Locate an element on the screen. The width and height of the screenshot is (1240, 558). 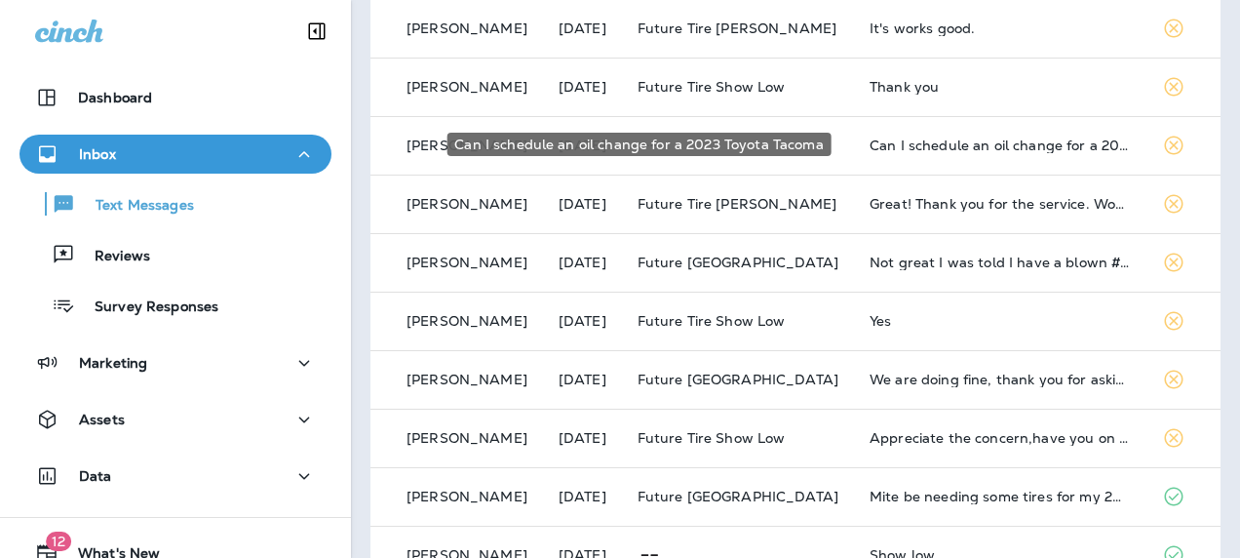
p: Assets is located at coordinates (101, 419).